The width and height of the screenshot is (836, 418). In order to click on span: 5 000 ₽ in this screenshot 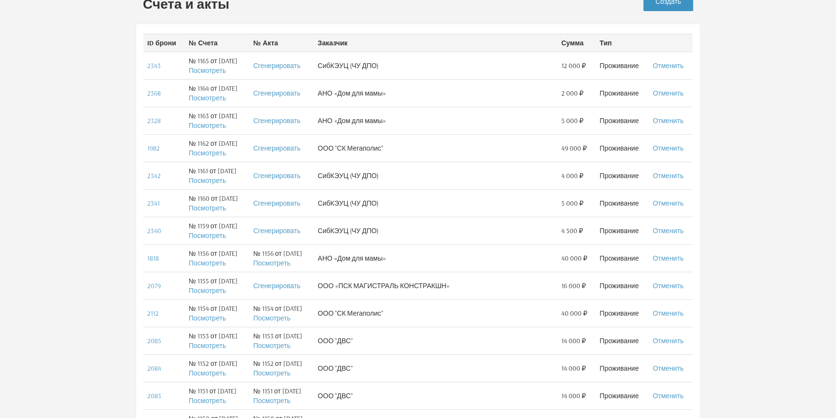, I will do `click(573, 121)`.